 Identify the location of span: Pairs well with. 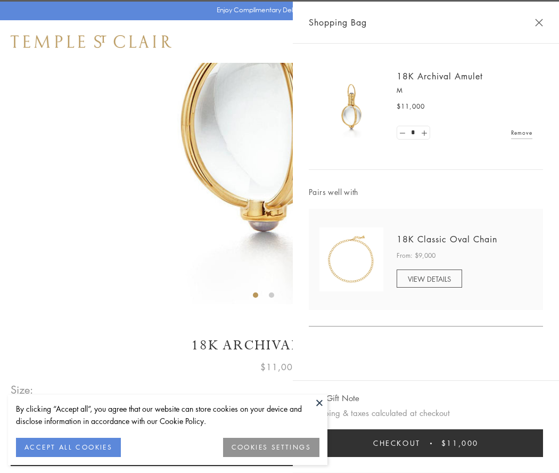
(426, 192).